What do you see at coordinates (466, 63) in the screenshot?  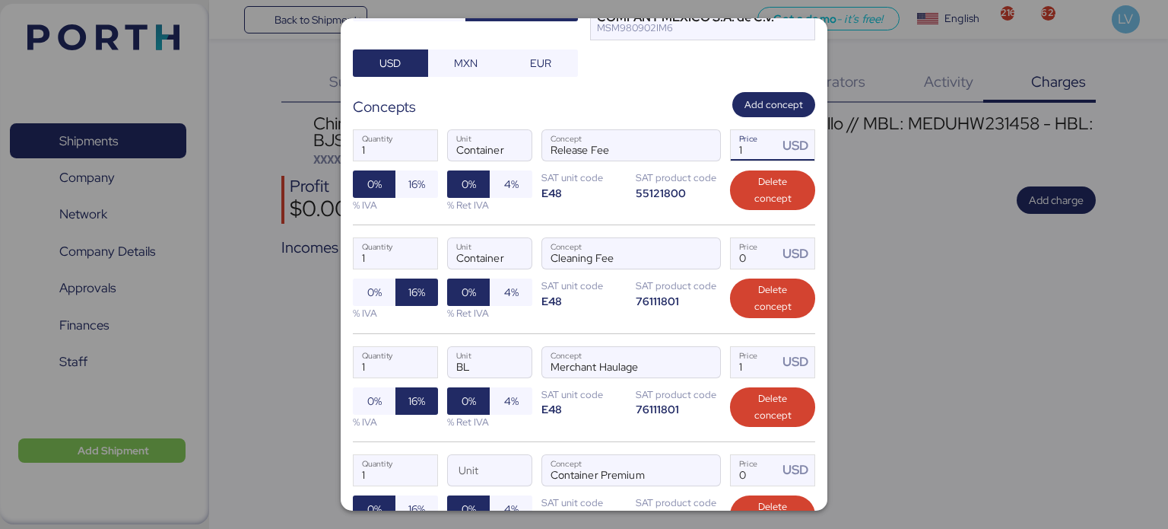 I see `span: MXN` at bounding box center [466, 63].